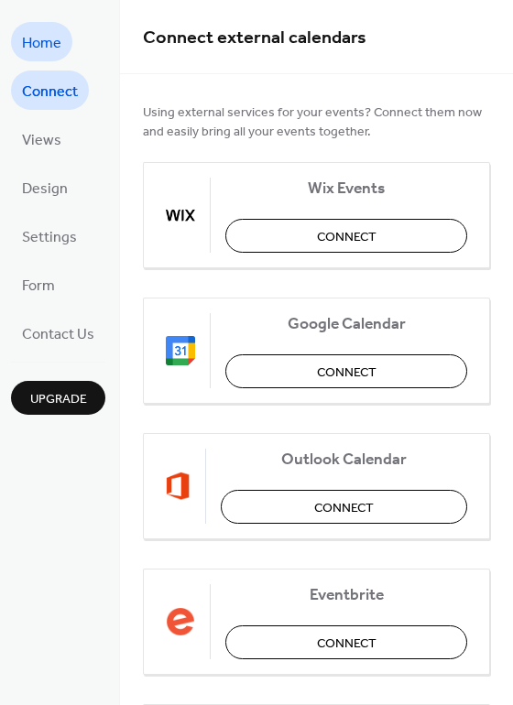 The image size is (513, 705). What do you see at coordinates (45, 189) in the screenshot?
I see `span: Design` at bounding box center [45, 189].